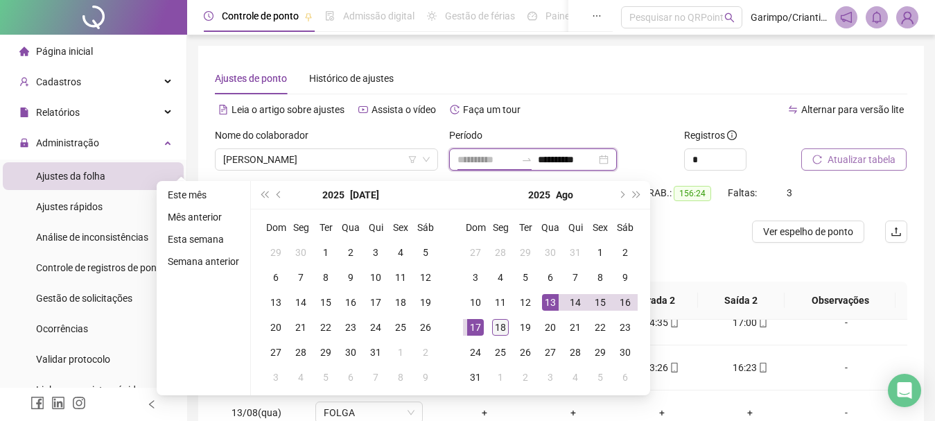 The width and height of the screenshot is (935, 421). Describe the element at coordinates (101, 268) in the screenshot. I see `span: Controle de registros de ponto` at that location.